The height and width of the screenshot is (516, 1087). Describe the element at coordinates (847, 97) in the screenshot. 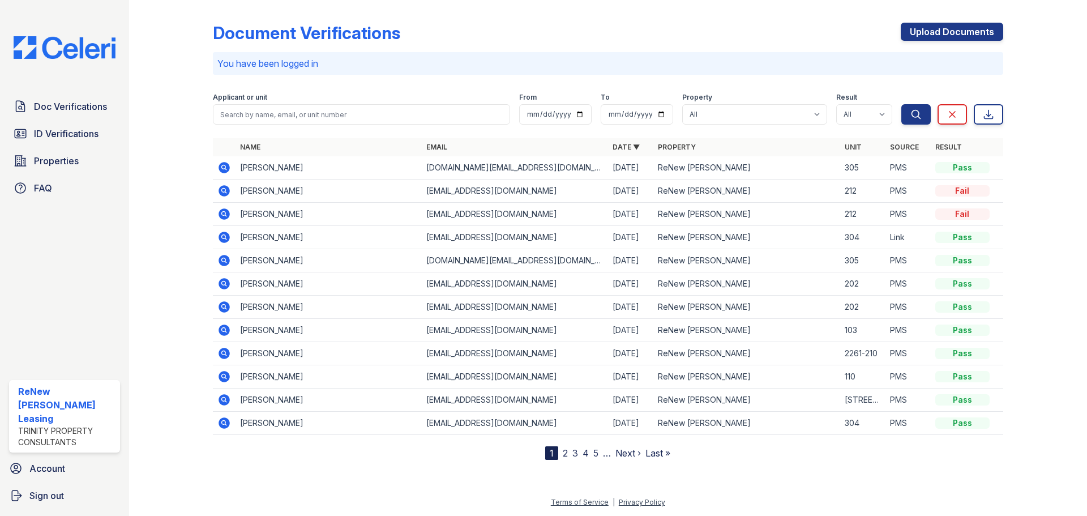

I see `label: Result` at that location.